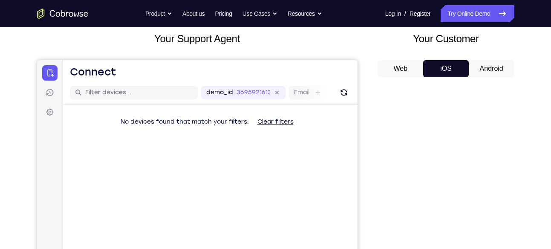 The image size is (551, 249). What do you see at coordinates (159, 14) in the screenshot?
I see `button: Product` at bounding box center [159, 14].